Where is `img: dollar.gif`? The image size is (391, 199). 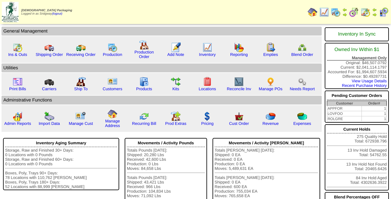
img: dollar.gif is located at coordinates (207, 116).